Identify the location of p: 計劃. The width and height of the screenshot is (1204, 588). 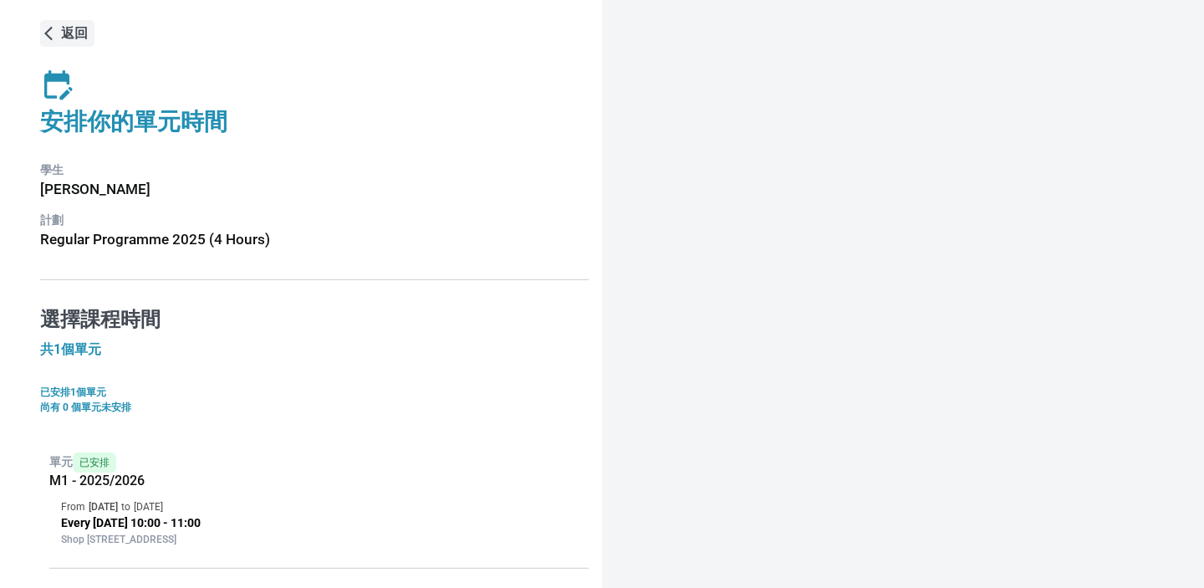
(314, 220).